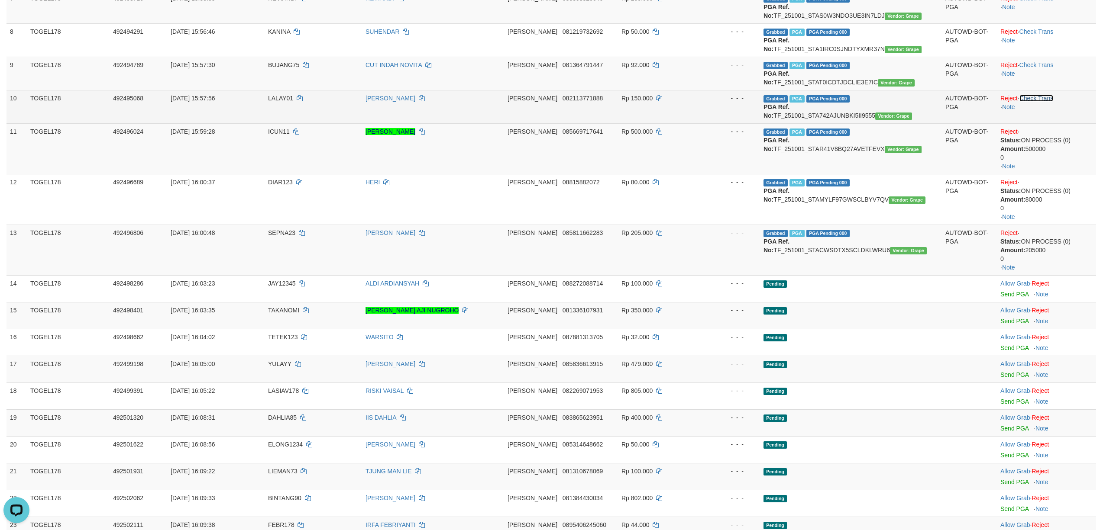  Describe the element at coordinates (582, 418) in the screenshot. I see `span: Copy 083865623951 to clipboard` at that location.